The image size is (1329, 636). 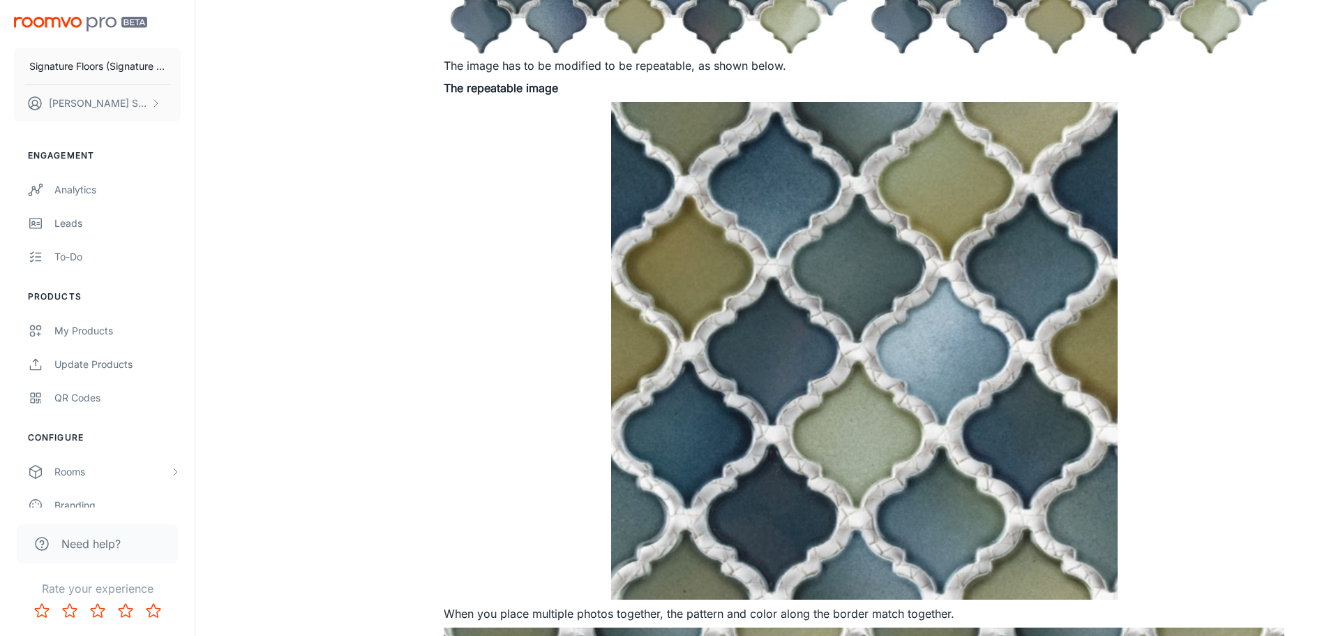 What do you see at coordinates (70, 610) in the screenshot?
I see `button: Rate 2 star` at bounding box center [70, 610].